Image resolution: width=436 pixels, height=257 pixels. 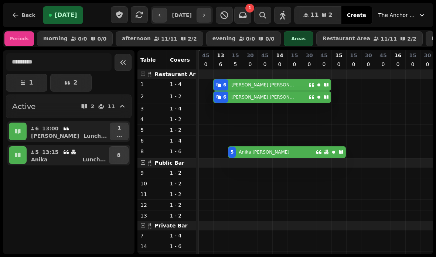 I want to click on button: Restaurant Area11/112/2, so click(x=369, y=39).